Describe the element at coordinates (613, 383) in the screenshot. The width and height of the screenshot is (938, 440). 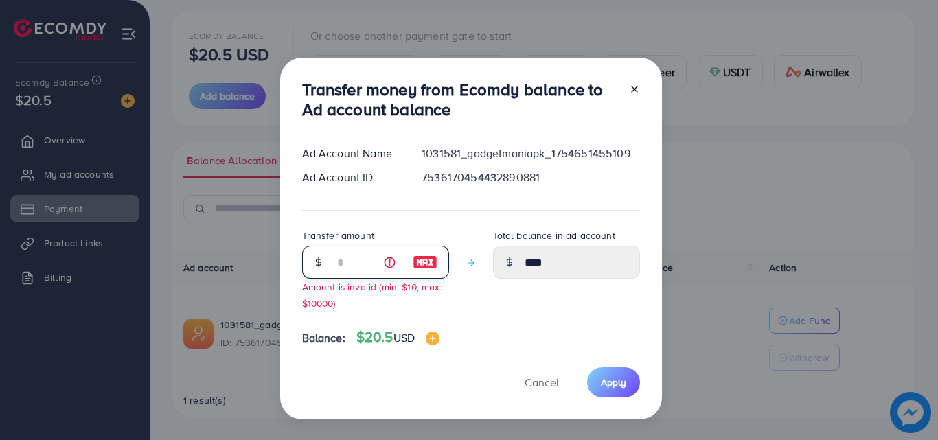
I see `span: Apply` at that location.